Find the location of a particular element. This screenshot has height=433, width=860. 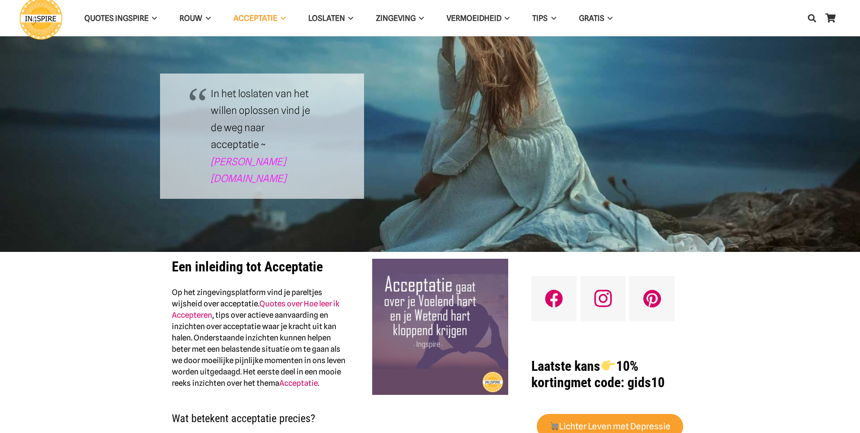

a: GRATISGRATIS Menu is located at coordinates (596, 18).